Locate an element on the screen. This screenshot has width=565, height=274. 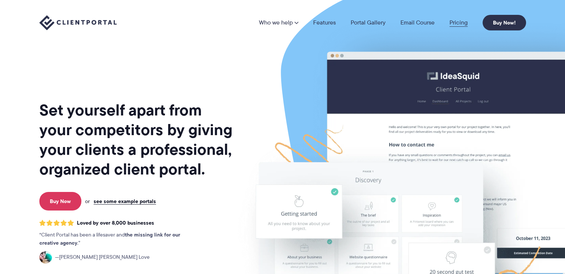
h1: Set yourself apart from your competitors by giving your clients a professional, organized client ... is located at coordinates (137, 140).